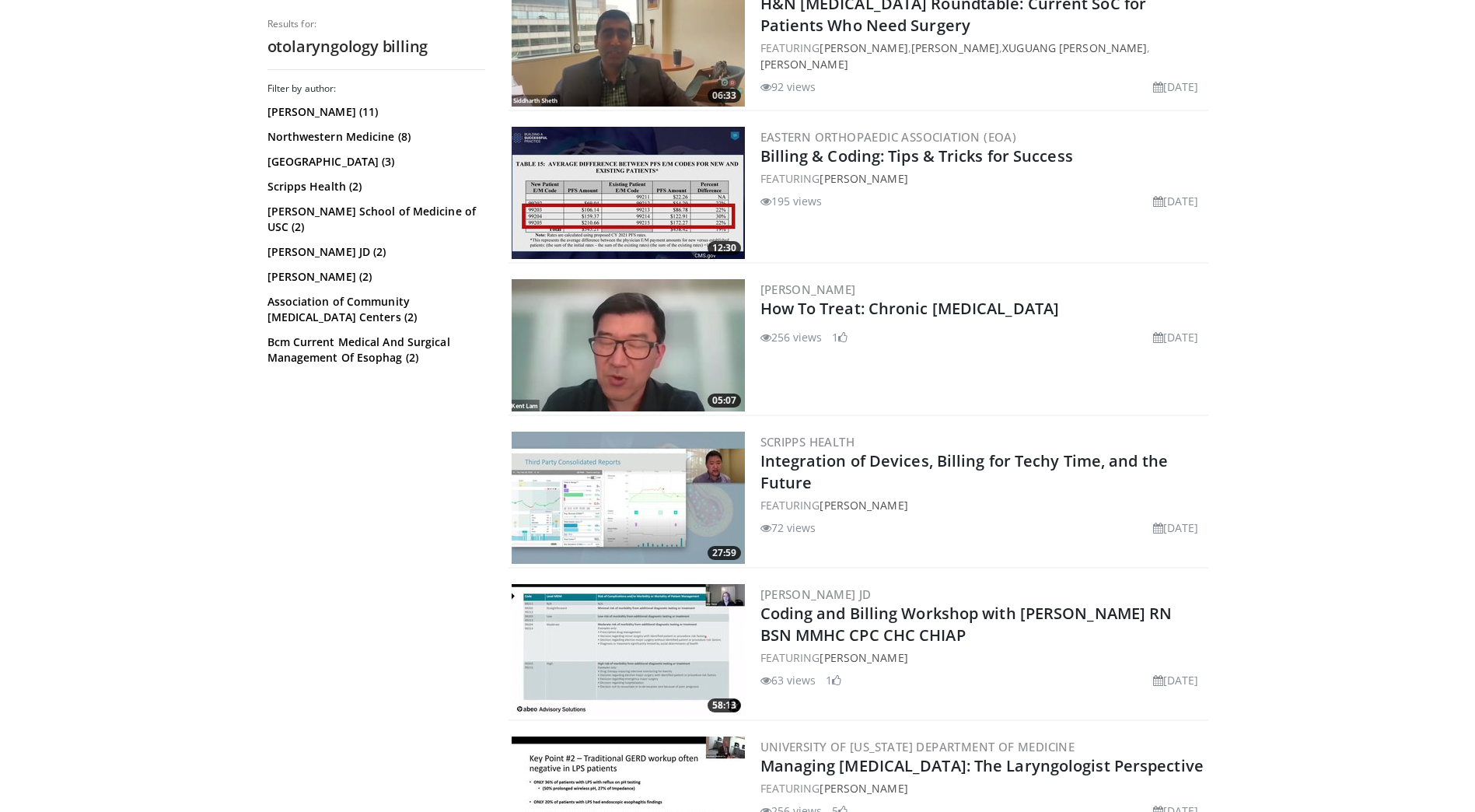  What do you see at coordinates (724, 248) in the screenshot?
I see `span: 12:30` at bounding box center [724, 248].